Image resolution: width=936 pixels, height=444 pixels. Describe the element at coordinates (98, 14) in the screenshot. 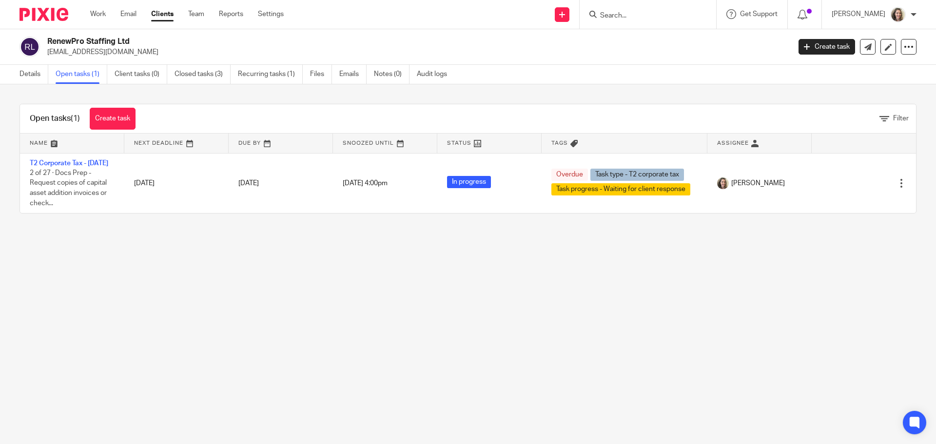

I see `a: Work` at that location.